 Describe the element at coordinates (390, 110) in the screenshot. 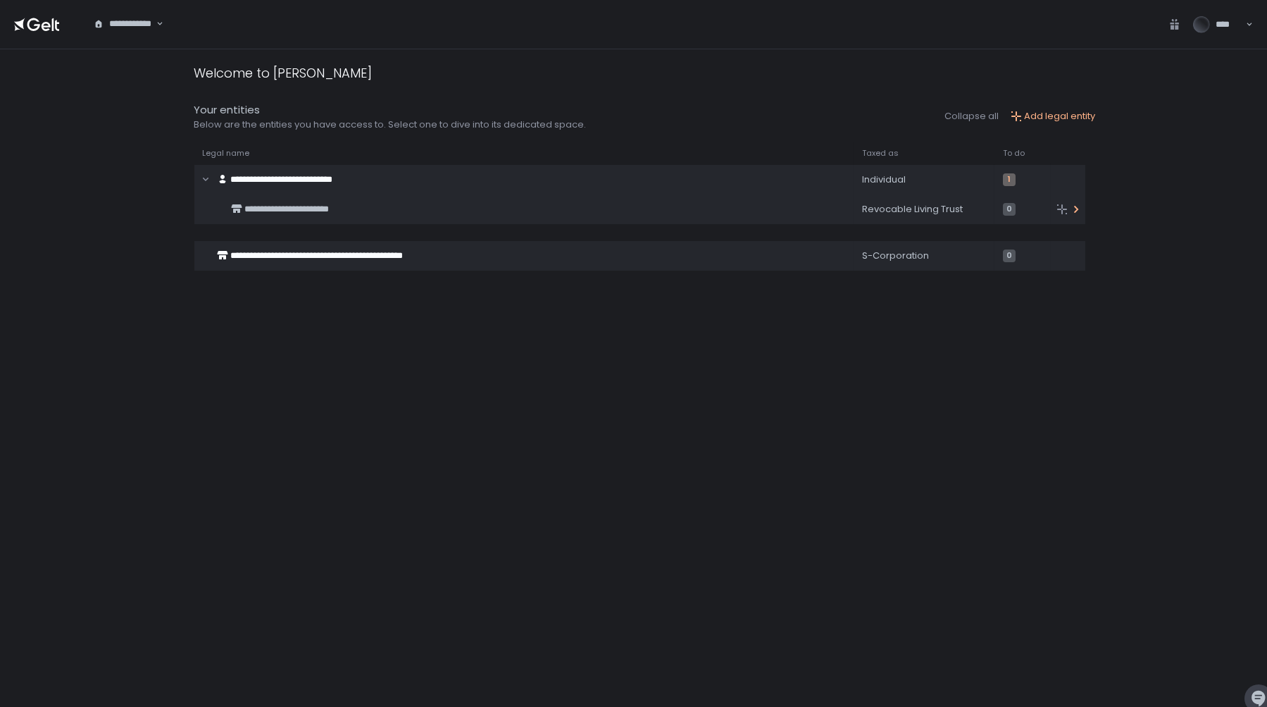

I see `div: Your entities` at that location.